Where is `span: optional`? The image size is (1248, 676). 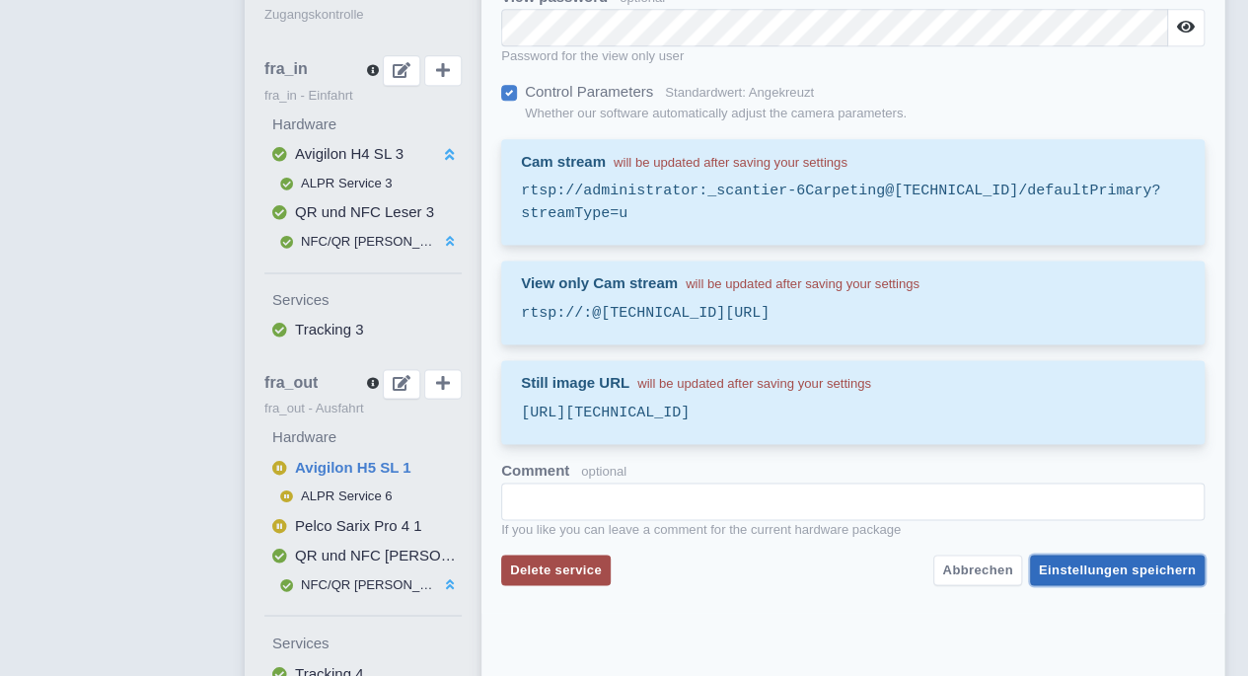 span: optional is located at coordinates (604, 471).